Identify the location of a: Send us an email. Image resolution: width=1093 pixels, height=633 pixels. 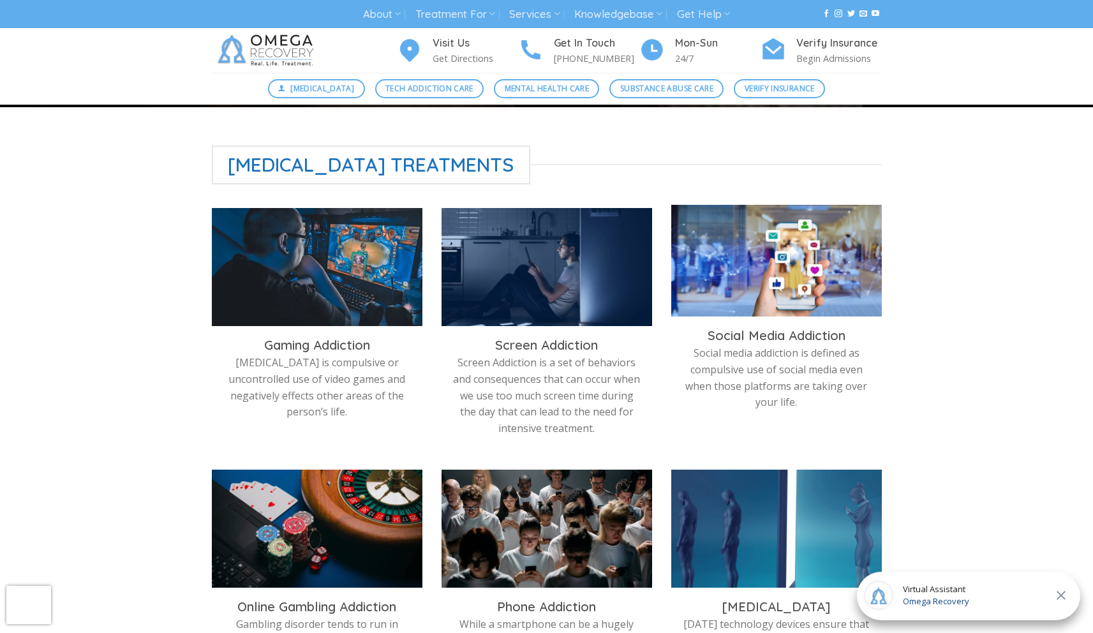
(863, 14).